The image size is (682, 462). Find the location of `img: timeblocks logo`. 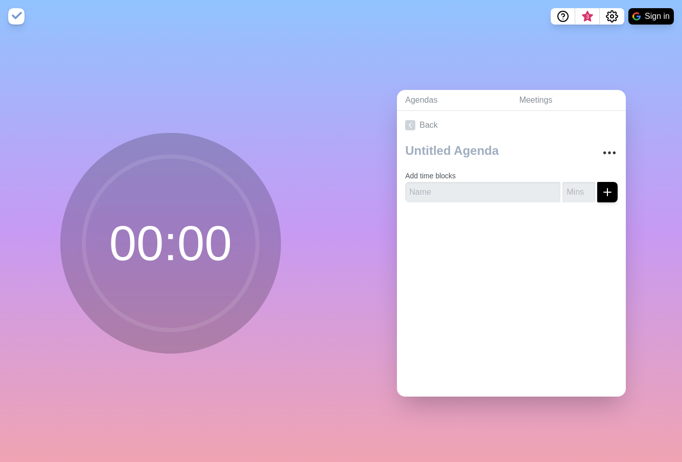

img: timeblocks logo is located at coordinates (16, 16).